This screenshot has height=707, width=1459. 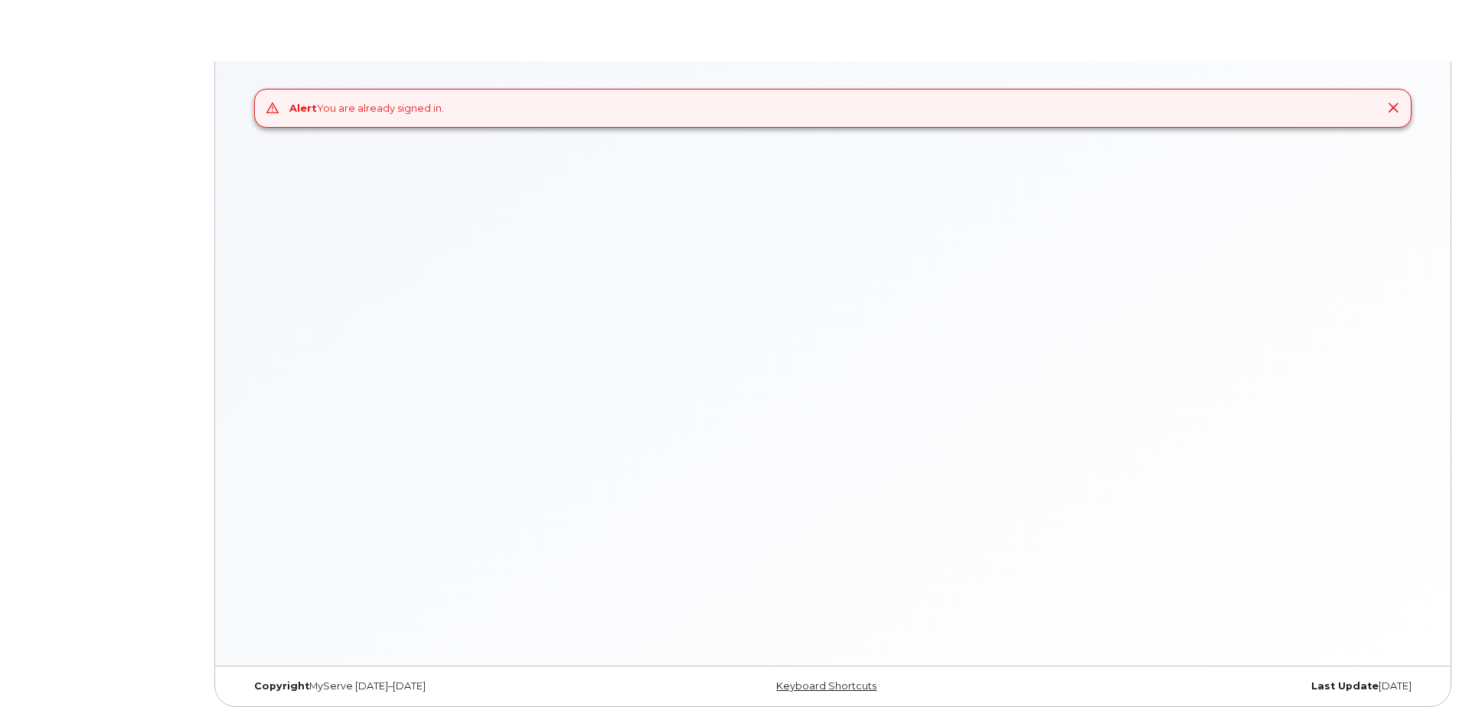 I want to click on strong: Copyright, so click(x=282, y=686).